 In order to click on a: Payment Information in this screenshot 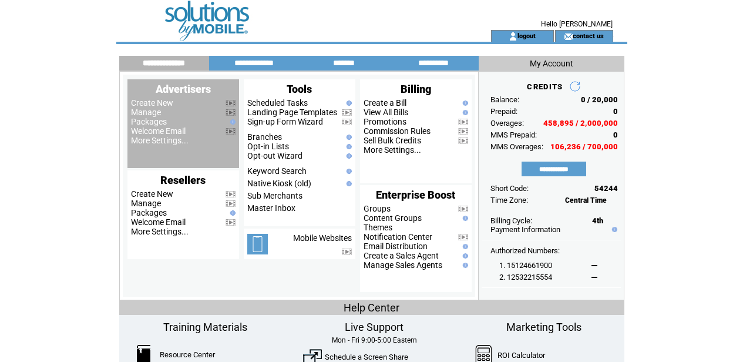, I will do `click(525, 229)`.